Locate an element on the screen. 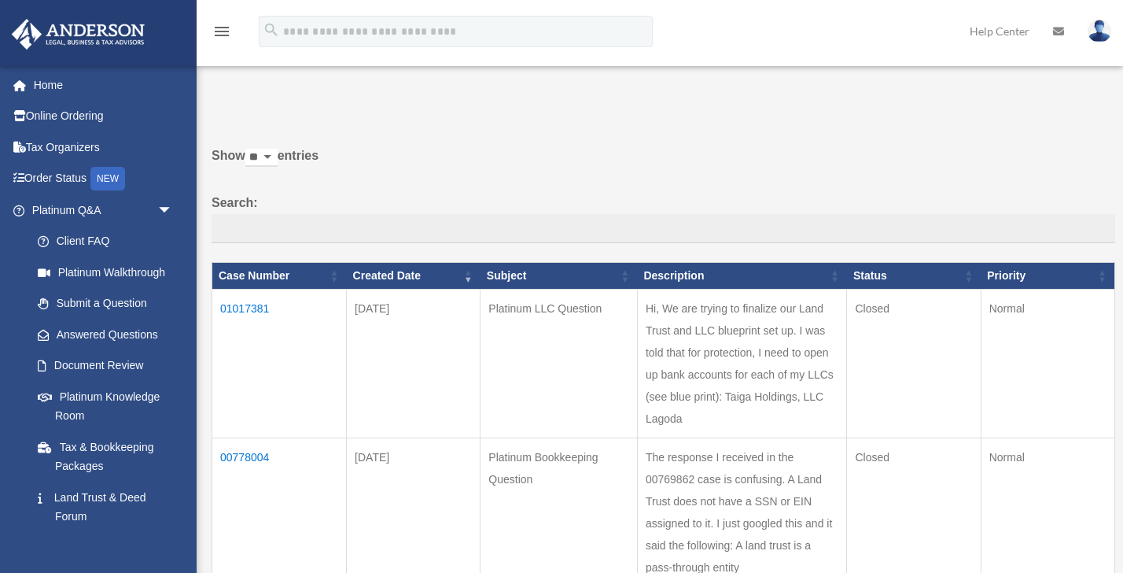 Image resolution: width=1123 pixels, height=573 pixels. a: Home is located at coordinates (104, 85).